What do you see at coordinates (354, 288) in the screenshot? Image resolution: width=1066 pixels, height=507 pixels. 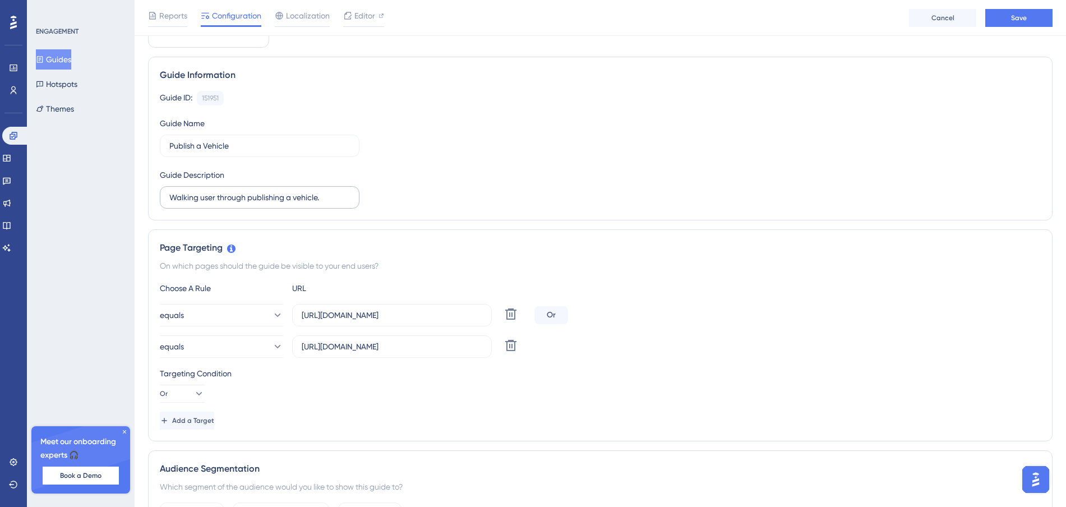 I see `div: URL` at bounding box center [354, 288].